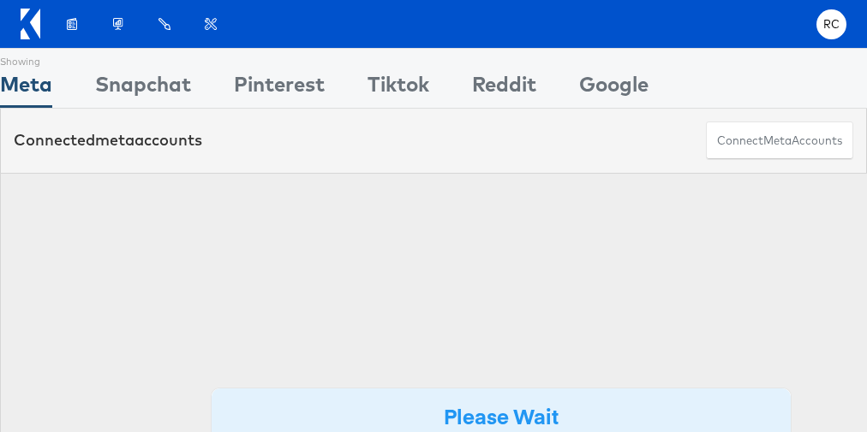 The width and height of the screenshot is (867, 432). What do you see at coordinates (143, 88) in the screenshot?
I see `div: Snapchat` at bounding box center [143, 88].